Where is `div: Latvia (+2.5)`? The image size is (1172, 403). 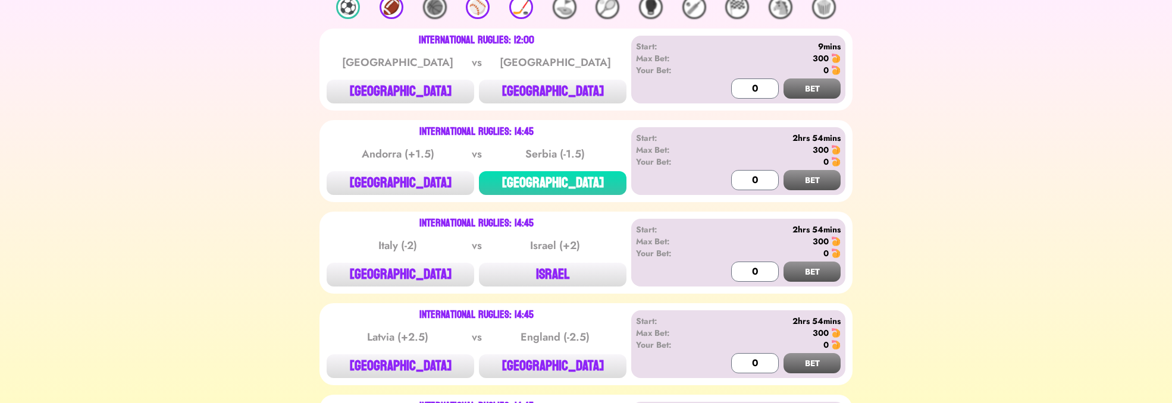
div: Latvia (+2.5) is located at coordinates (398, 337).